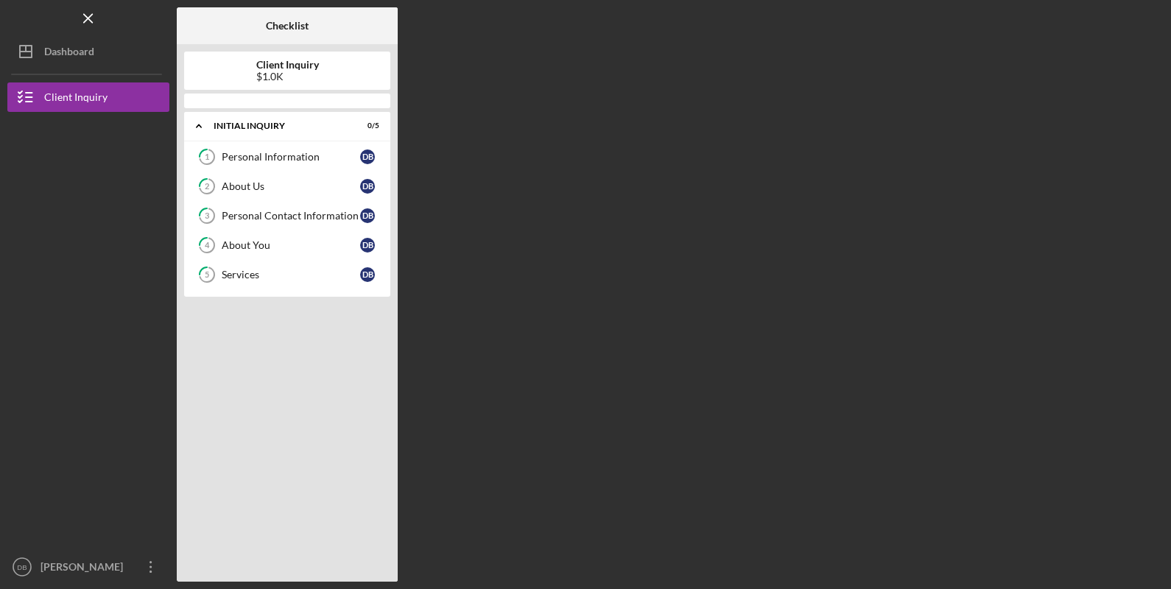 This screenshot has width=1171, height=589. Describe the element at coordinates (207, 275) in the screenshot. I see `tspan: 5` at that location.